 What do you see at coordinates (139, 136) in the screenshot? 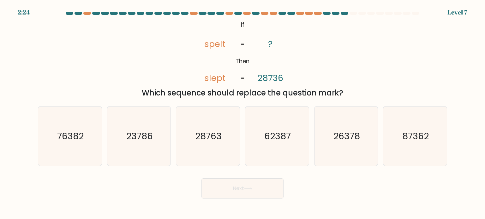
I see `text: 23786` at bounding box center [139, 136].